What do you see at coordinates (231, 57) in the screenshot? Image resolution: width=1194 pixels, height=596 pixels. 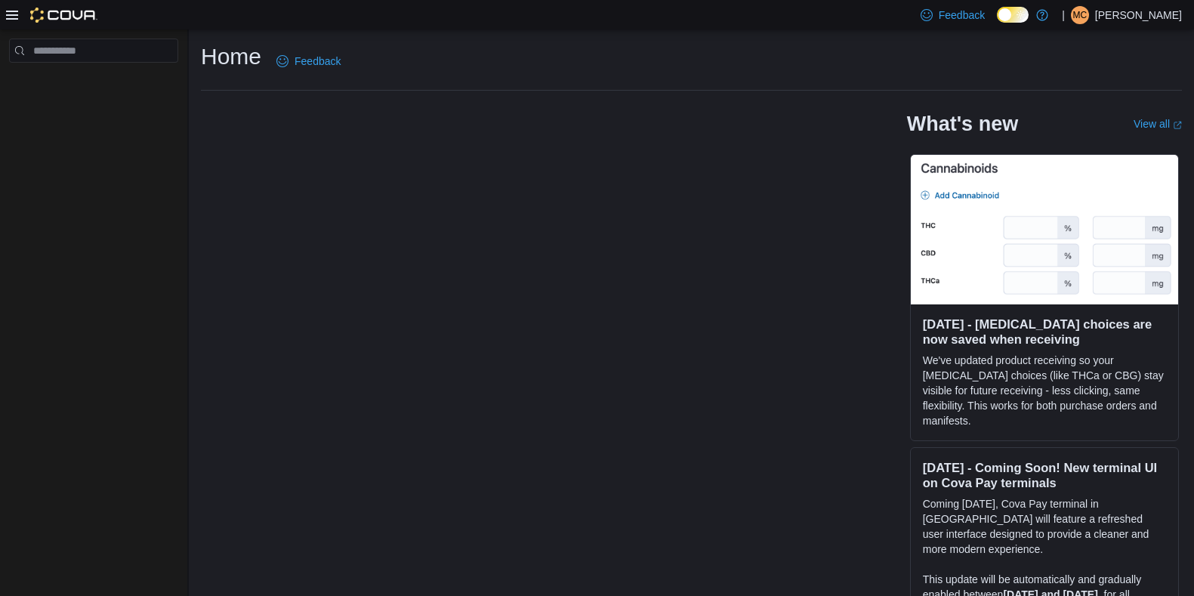 I see `h1: Home` at bounding box center [231, 57].